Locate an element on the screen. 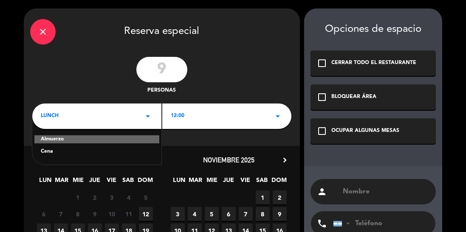 Image resolution: width=466 pixels, height=232 pixels. i: chevron_left is located at coordinates (39, 160).